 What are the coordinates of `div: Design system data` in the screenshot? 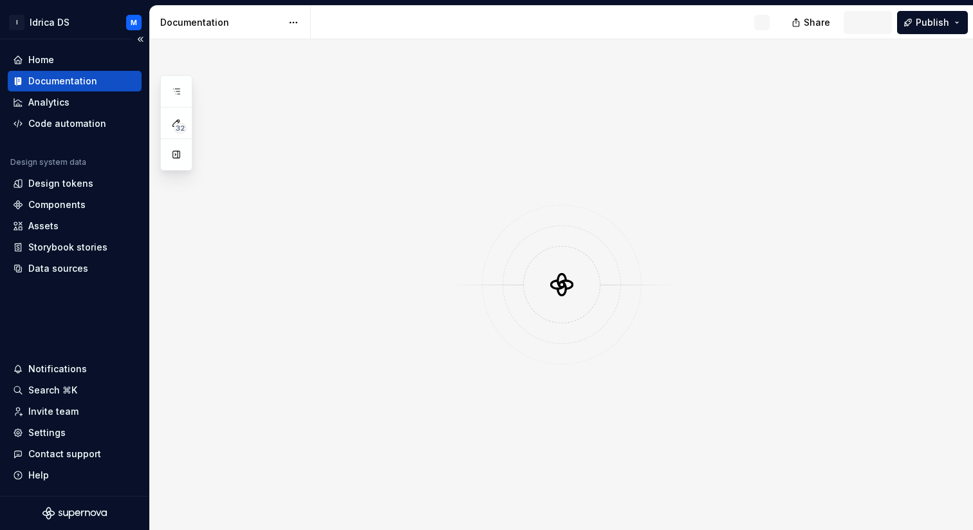 It's located at (48, 162).